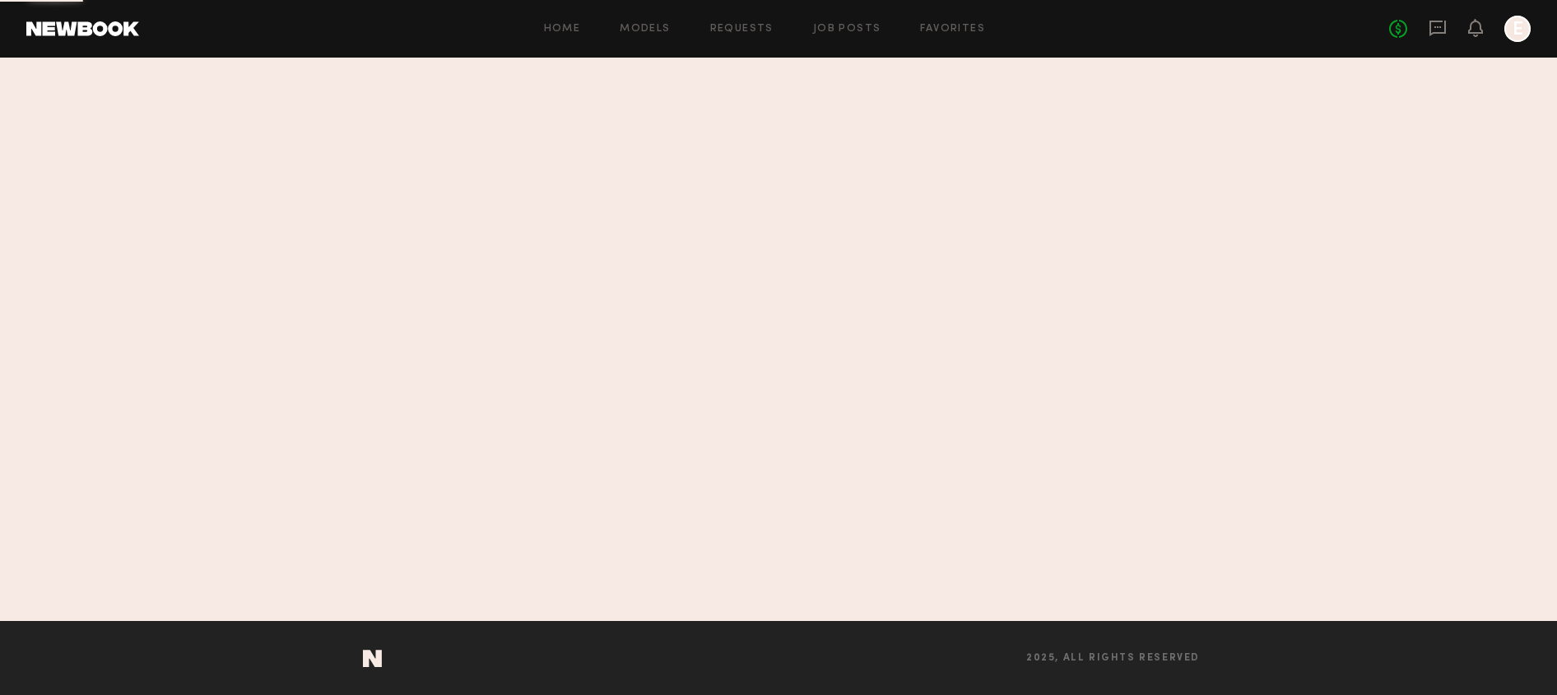 This screenshot has height=695, width=1557. I want to click on a: Job Posts, so click(847, 29).